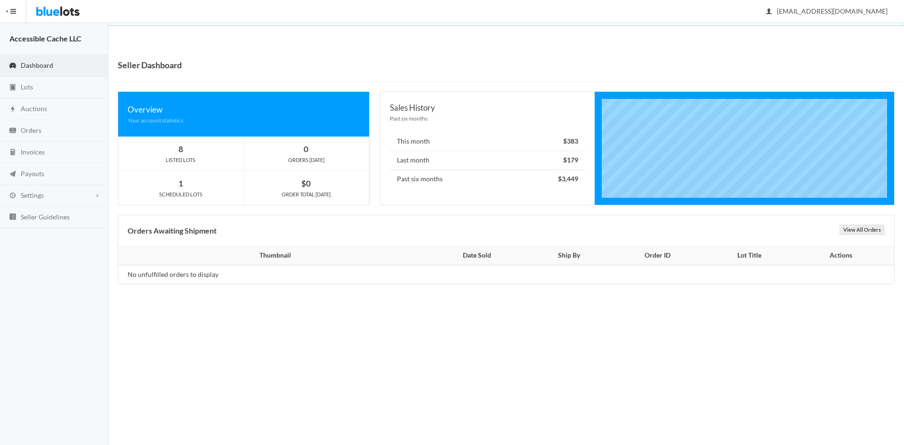 The image size is (904, 445). What do you see at coordinates (27, 87) in the screenshot?
I see `span: Lots` at bounding box center [27, 87].